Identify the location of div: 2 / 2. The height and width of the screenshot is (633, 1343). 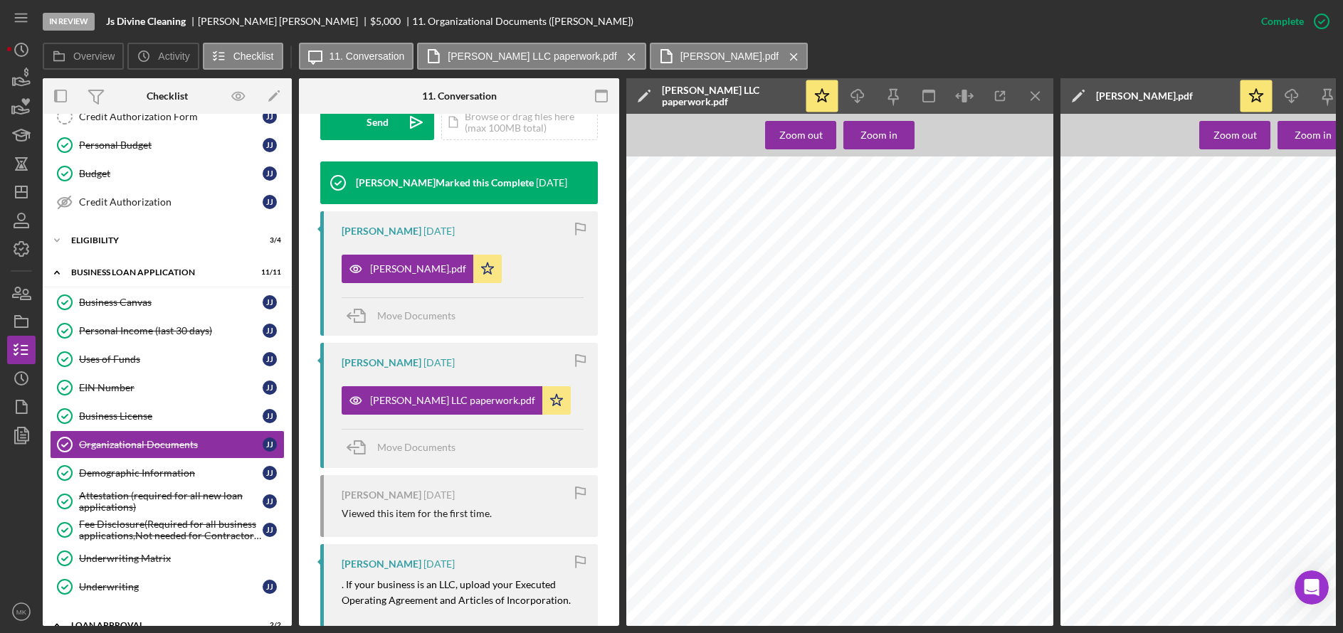
(268, 626).